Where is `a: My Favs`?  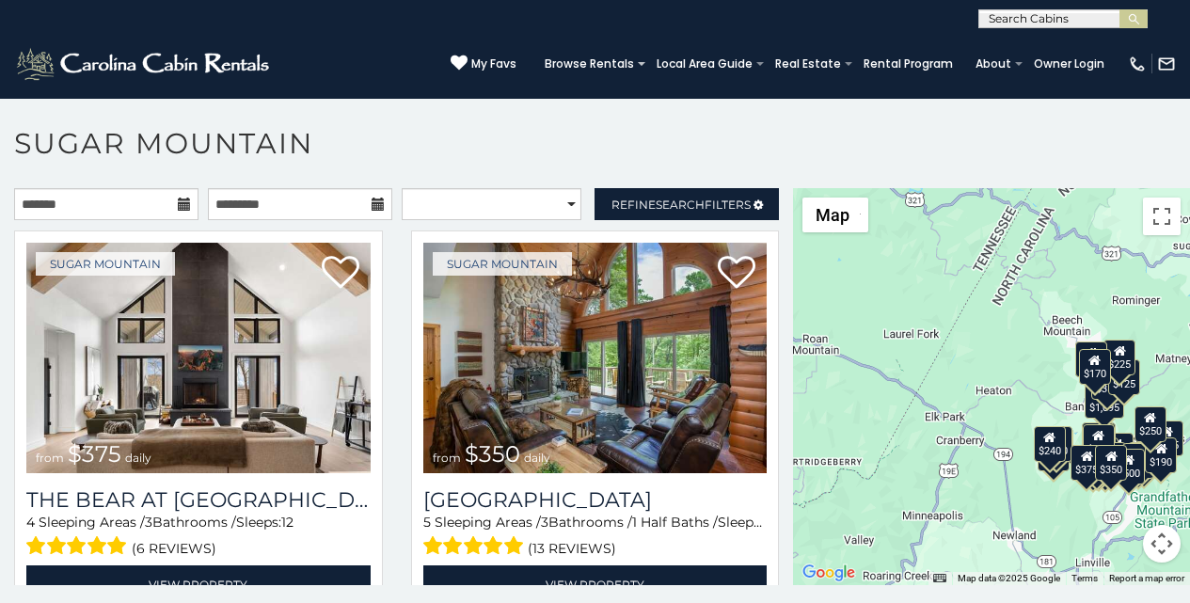
a: My Favs is located at coordinates (483, 64).